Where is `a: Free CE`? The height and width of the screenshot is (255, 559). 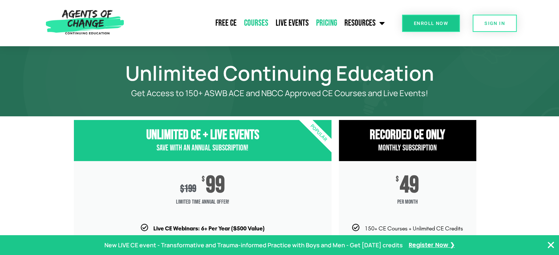 a: Free CE is located at coordinates (226, 23).